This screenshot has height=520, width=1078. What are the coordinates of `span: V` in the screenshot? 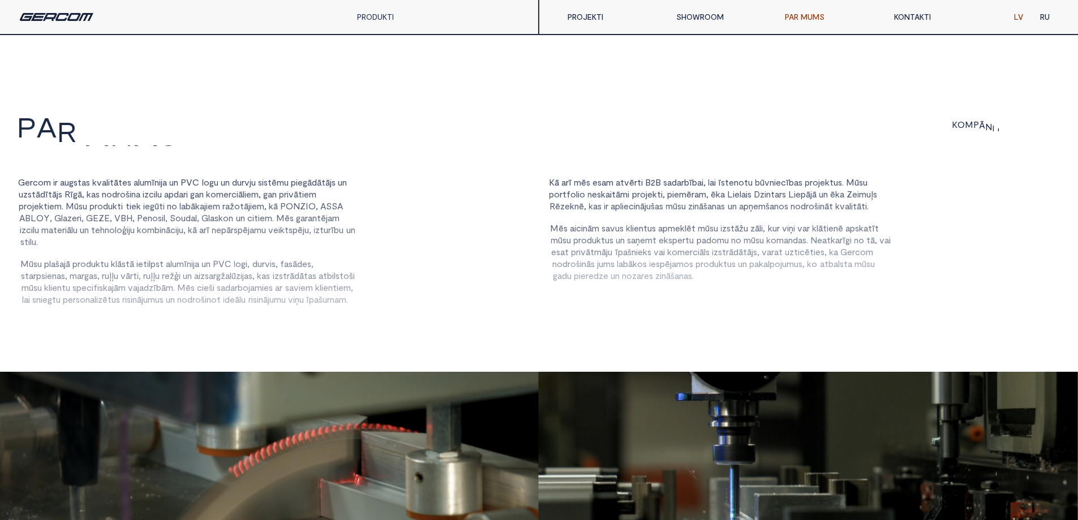 It's located at (189, 182).